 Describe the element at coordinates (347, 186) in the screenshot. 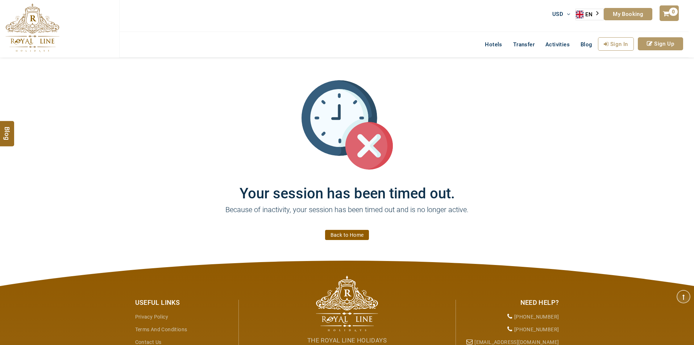

I see `h1: Your session has been timed out.` at that location.